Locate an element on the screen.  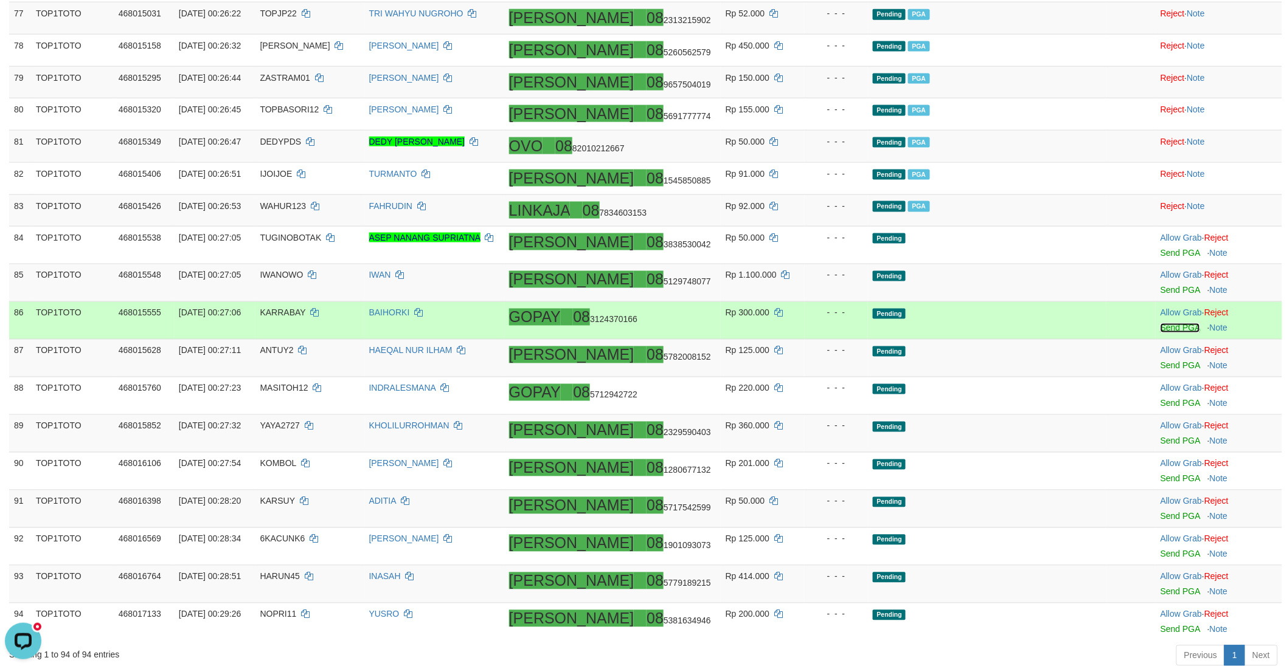
span: 468015852 is located at coordinates (140, 426).